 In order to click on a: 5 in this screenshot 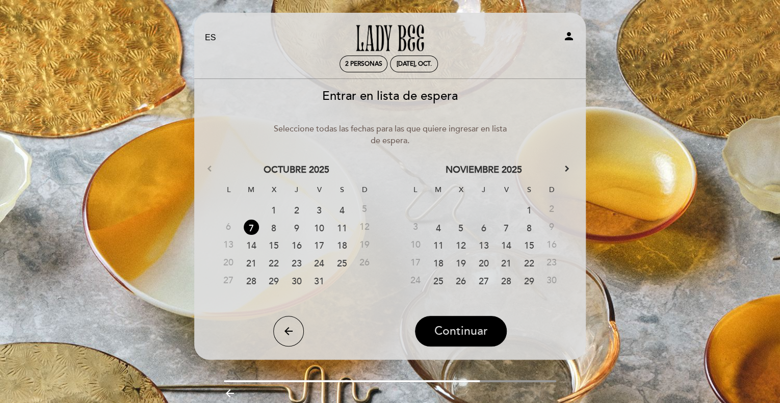, I will do `click(460, 227)`.